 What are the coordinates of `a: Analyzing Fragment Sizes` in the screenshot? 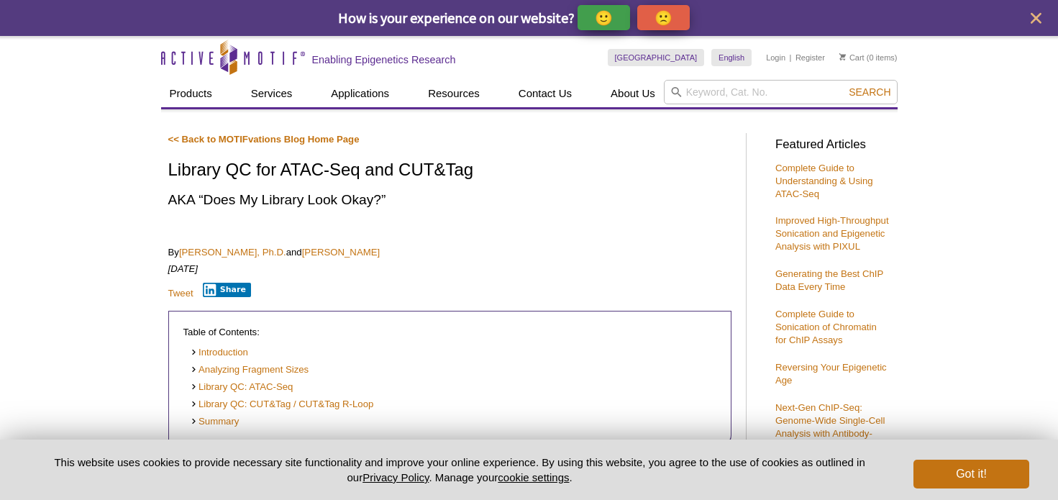 It's located at (250, 370).